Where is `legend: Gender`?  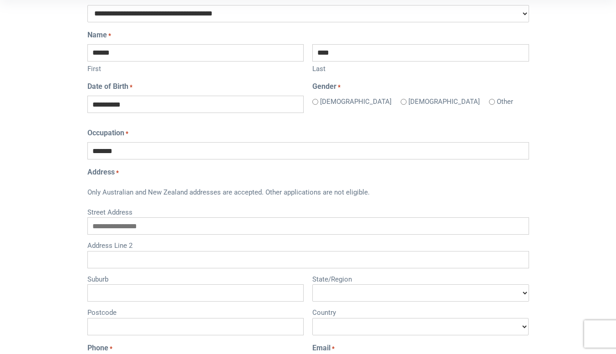 legend: Gender is located at coordinates (420, 86).